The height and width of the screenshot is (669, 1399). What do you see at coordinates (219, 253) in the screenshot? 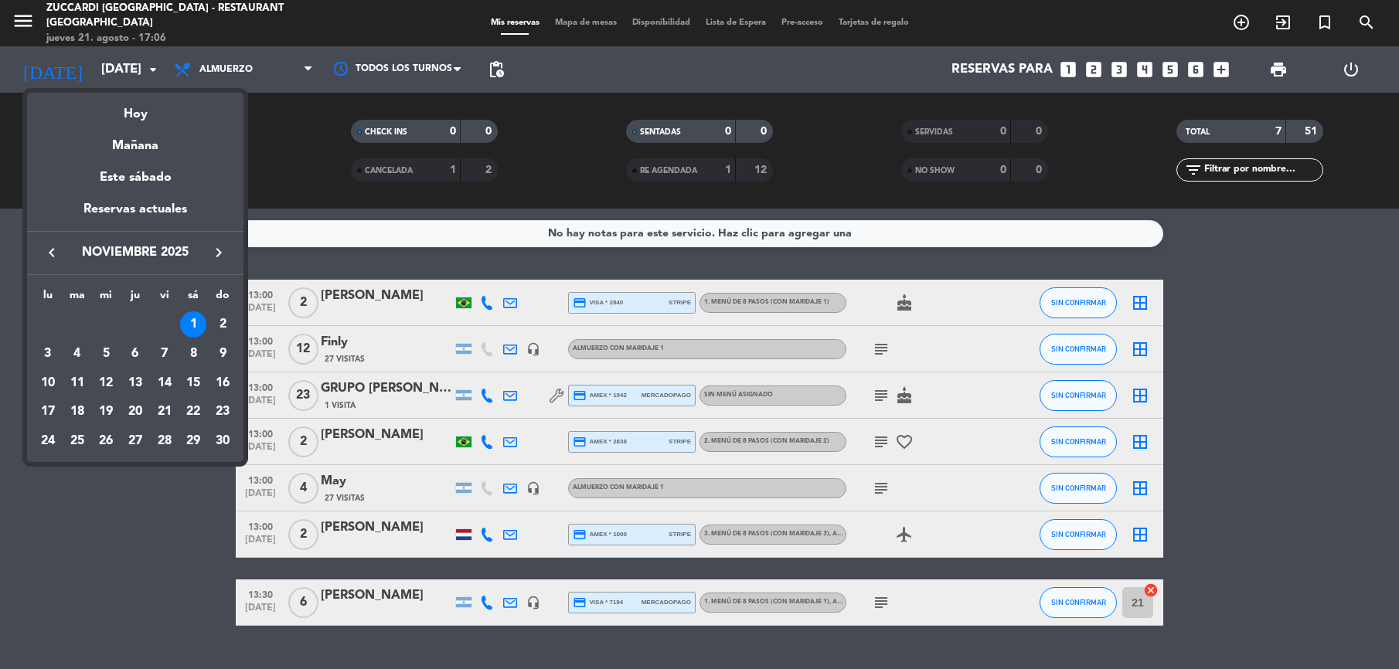
I see `i: keyboard_arrow_right` at bounding box center [219, 253].